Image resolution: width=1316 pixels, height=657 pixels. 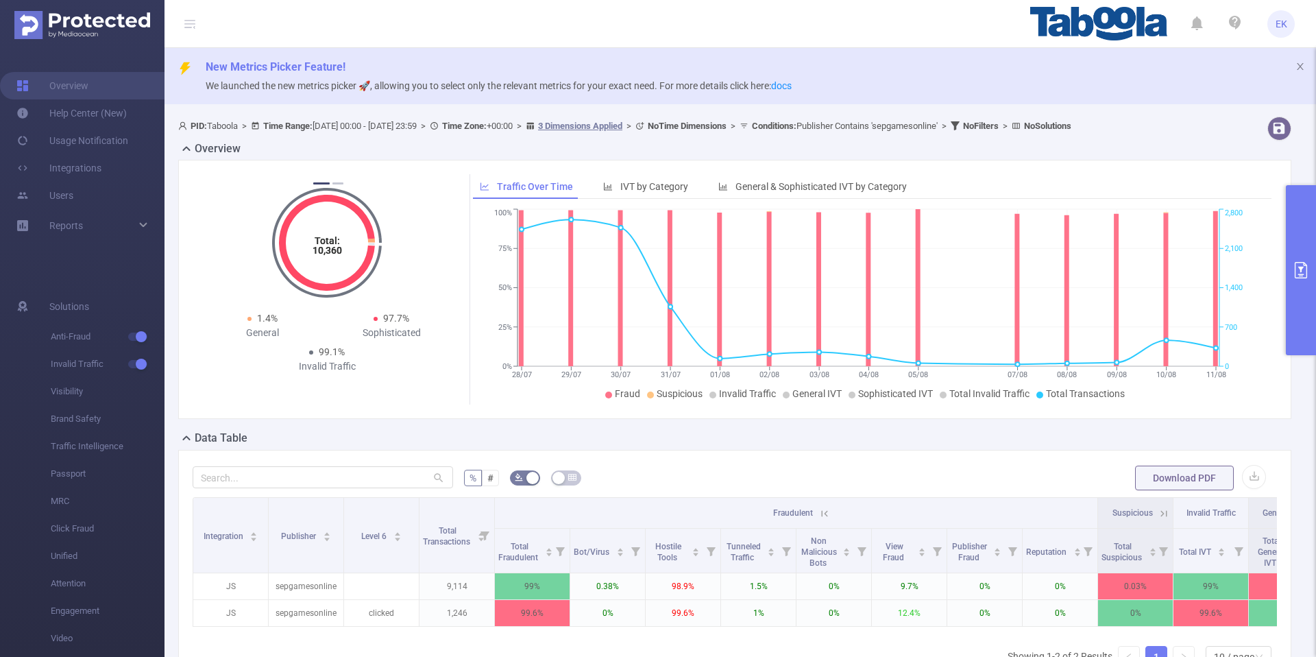 I want to click on div: General, so click(x=263, y=333).